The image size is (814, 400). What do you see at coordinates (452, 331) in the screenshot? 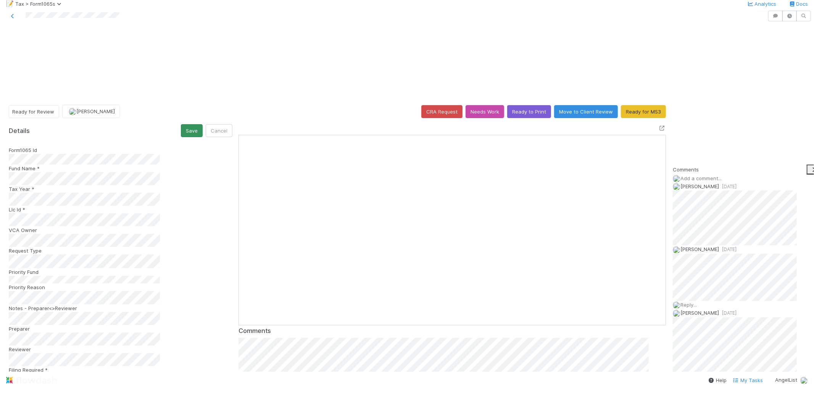
I see `h5: Comments` at bounding box center [452, 331].